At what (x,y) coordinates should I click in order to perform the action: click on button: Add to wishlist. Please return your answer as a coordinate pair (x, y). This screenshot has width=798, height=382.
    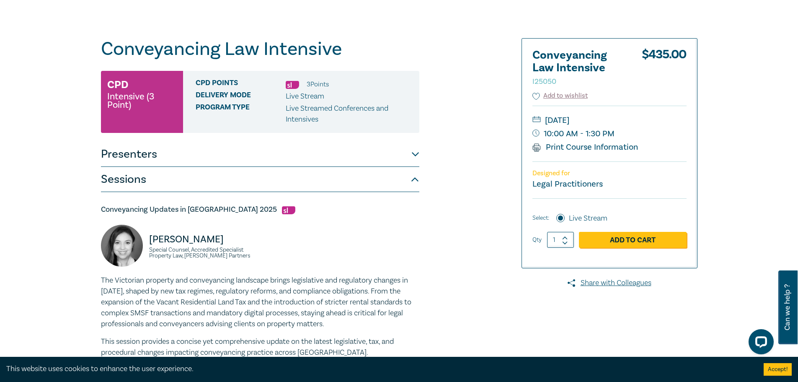
    Looking at the image, I should click on (560, 95).